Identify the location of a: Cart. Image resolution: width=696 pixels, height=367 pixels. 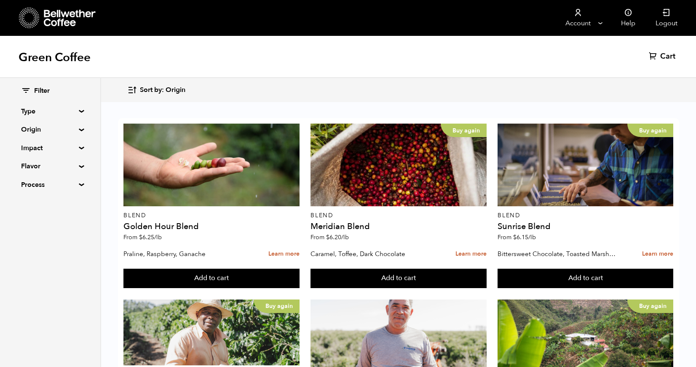
(664, 56).